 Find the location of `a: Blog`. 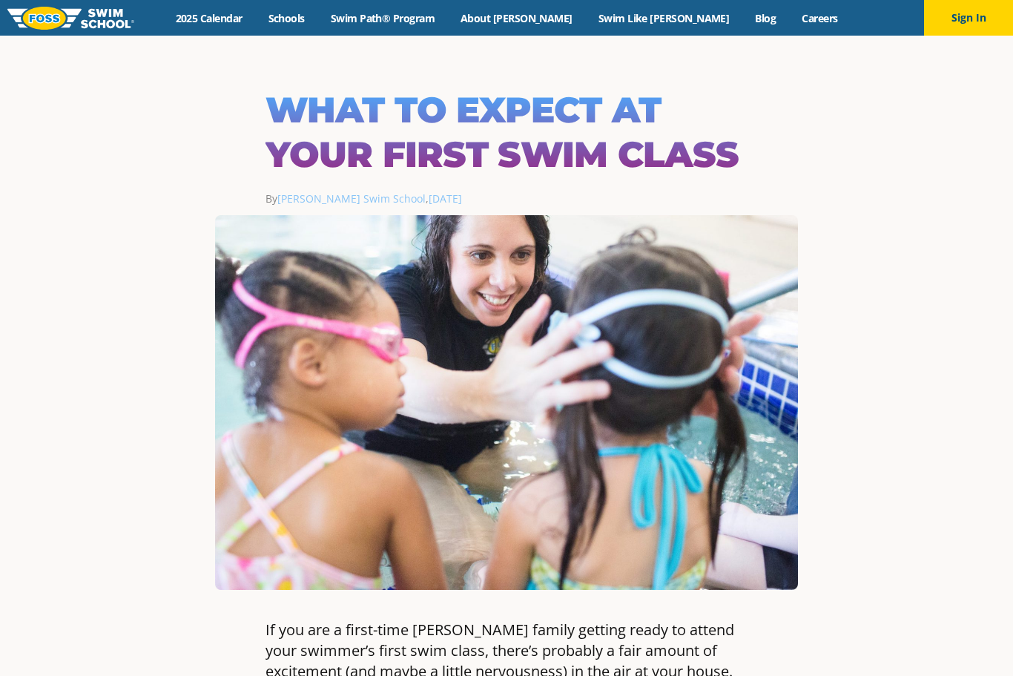

a: Blog is located at coordinates (766, 18).